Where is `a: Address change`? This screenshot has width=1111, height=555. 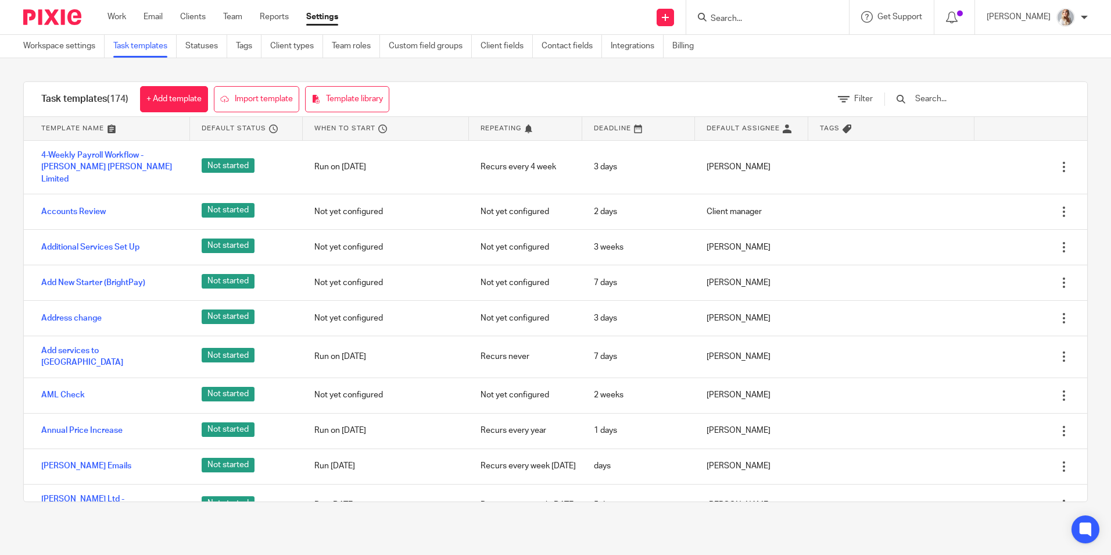 a: Address change is located at coordinates (71, 318).